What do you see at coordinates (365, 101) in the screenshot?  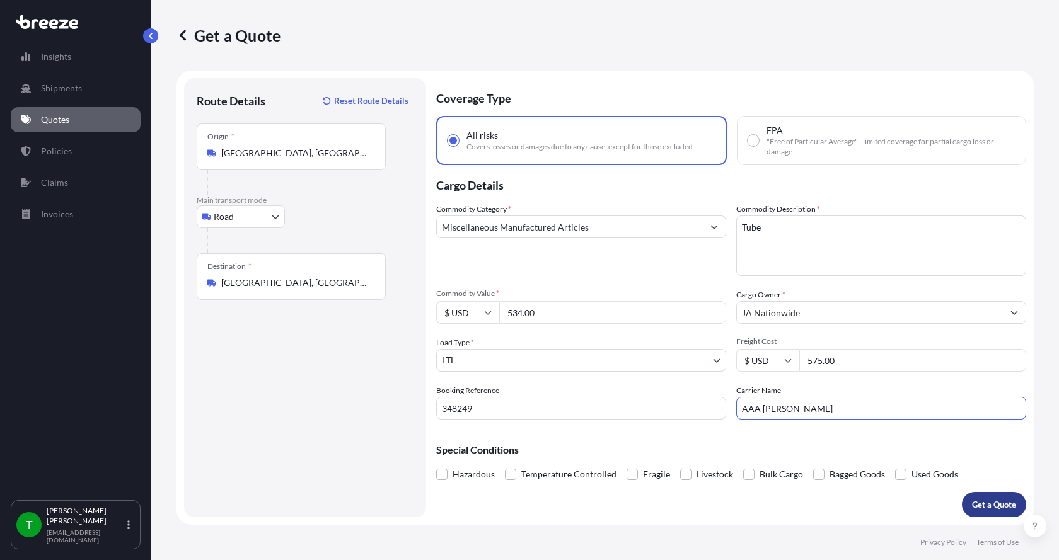 I see `button: Reset Route Details` at bounding box center [365, 101].